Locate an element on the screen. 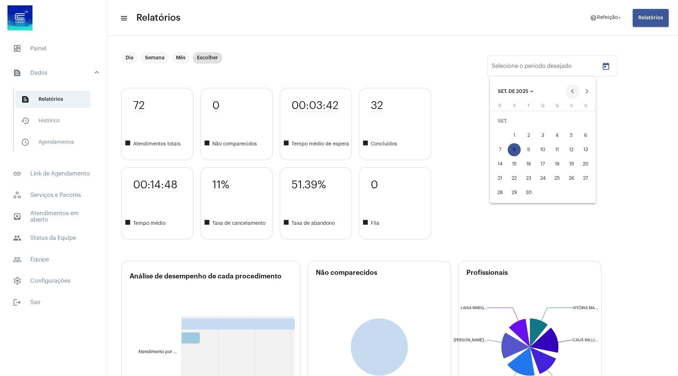  div: 28 is located at coordinates (500, 192).